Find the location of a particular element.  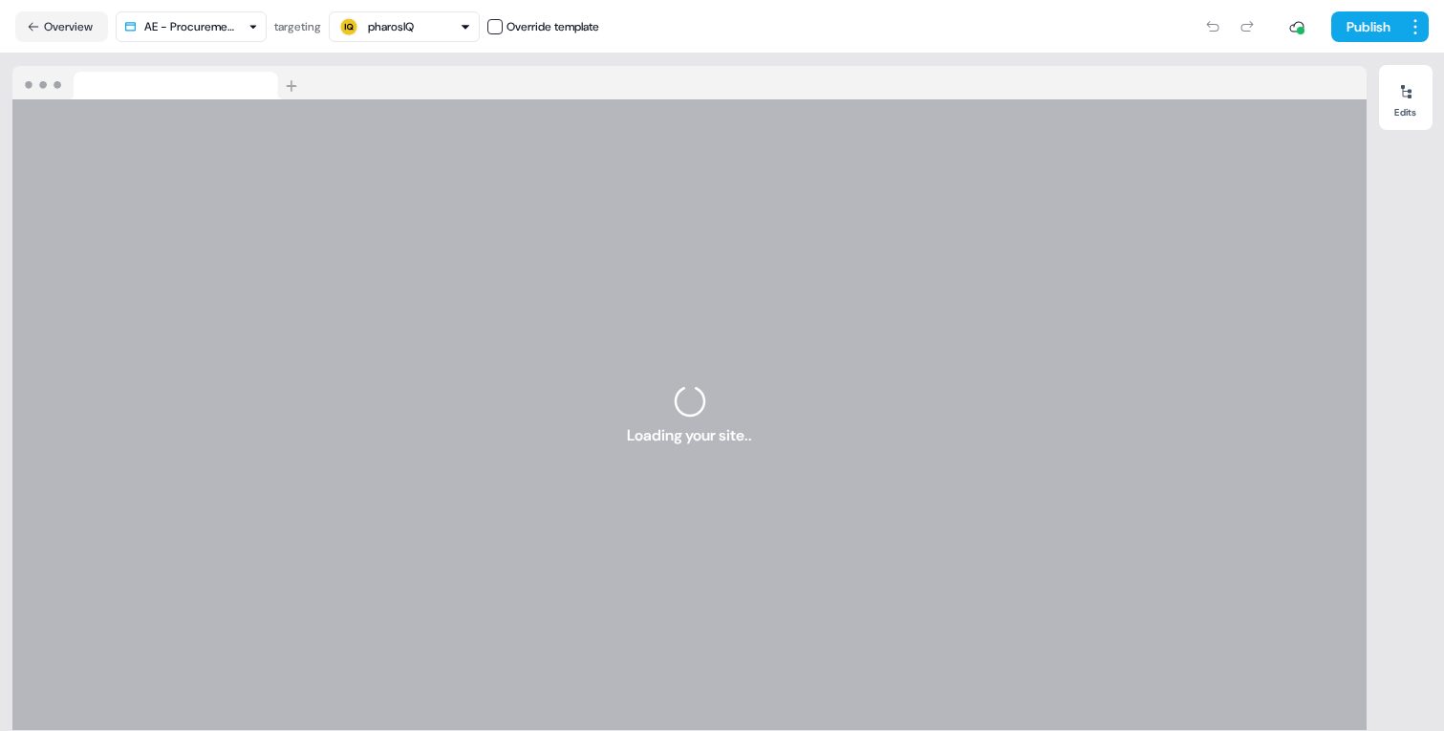

button: Publish is located at coordinates (1366, 27).